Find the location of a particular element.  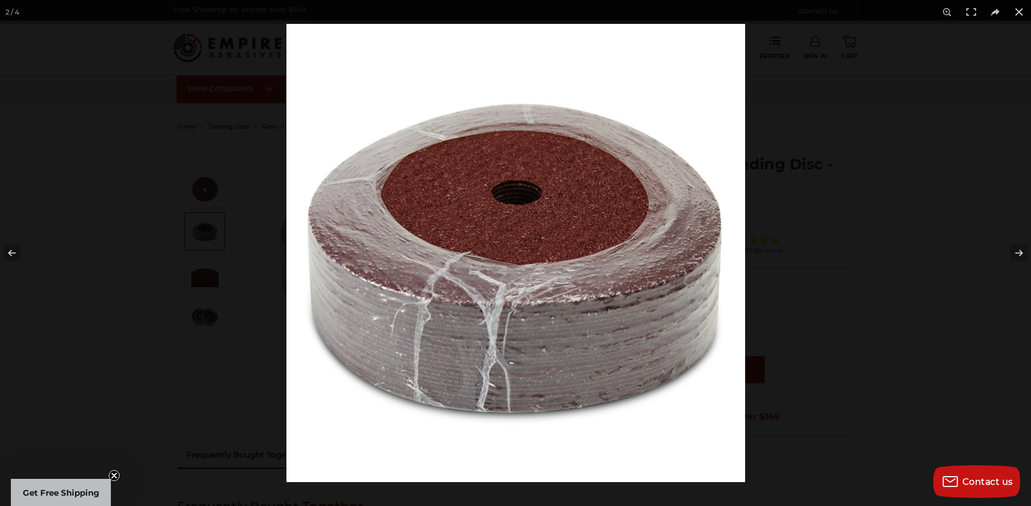

button: Close teaser is located at coordinates (114, 476).